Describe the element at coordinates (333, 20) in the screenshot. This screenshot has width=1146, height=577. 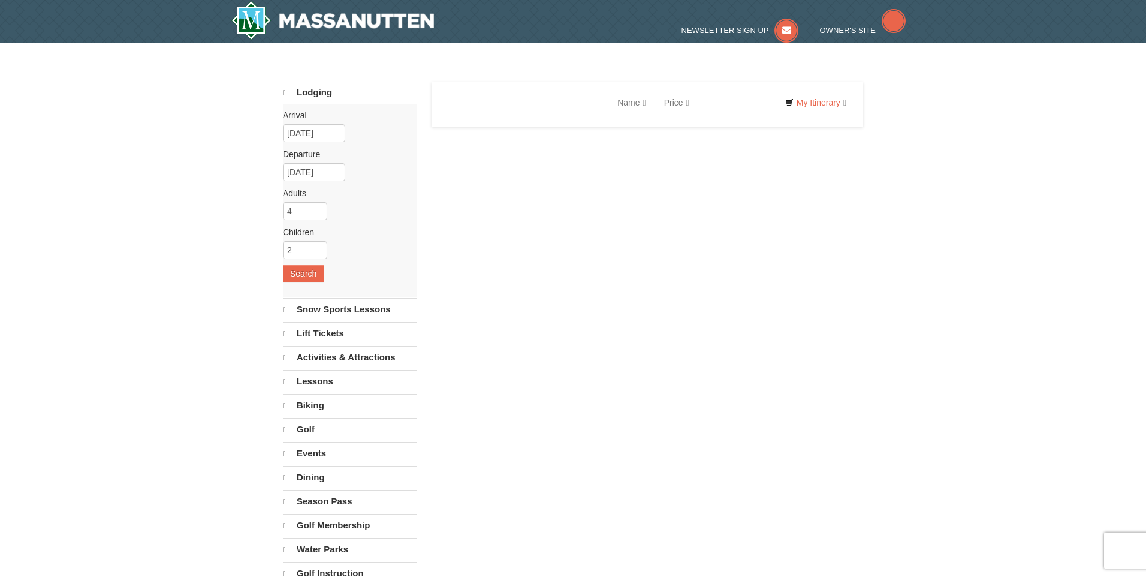
I see `img: Massanutten Resort Logo` at that location.